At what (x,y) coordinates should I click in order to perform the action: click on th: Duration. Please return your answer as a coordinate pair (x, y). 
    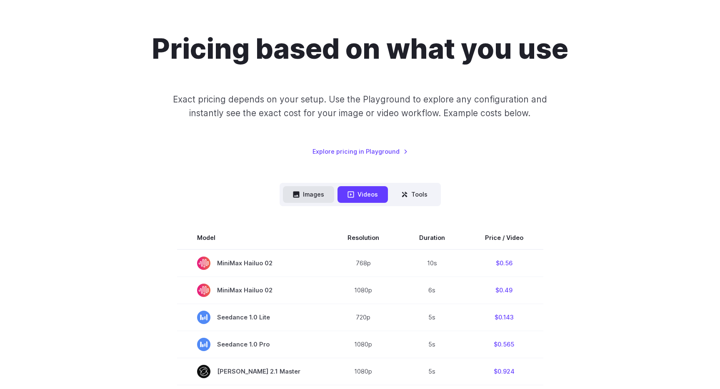
    Looking at the image, I should click on (432, 238).